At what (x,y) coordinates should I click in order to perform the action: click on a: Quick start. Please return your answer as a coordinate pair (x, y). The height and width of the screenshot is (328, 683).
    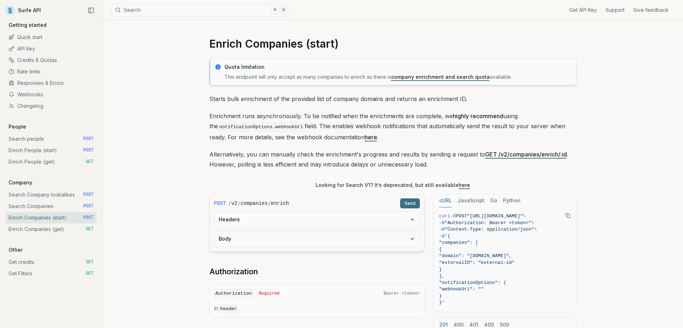
    Looking at the image, I should click on (51, 37).